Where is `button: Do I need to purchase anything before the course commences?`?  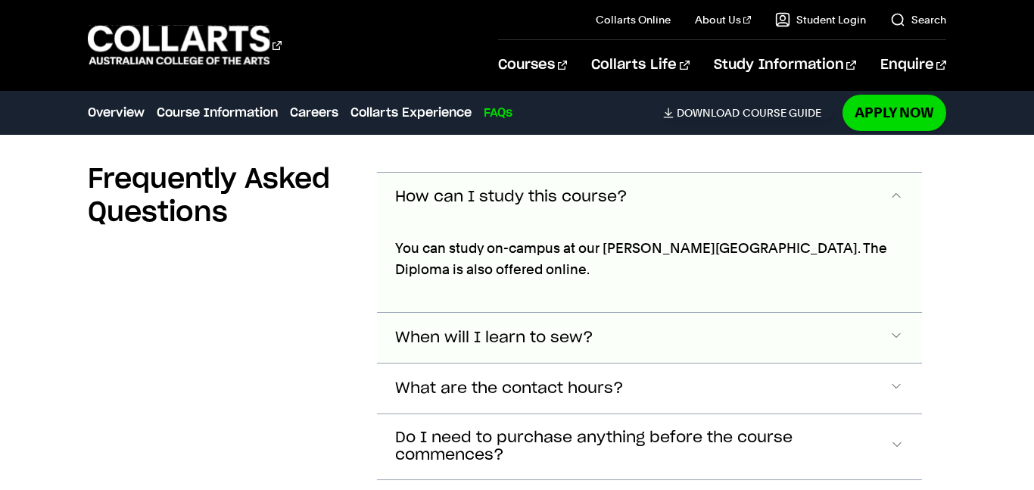 button: Do I need to purchase anything before the course commences? is located at coordinates (650, 447).